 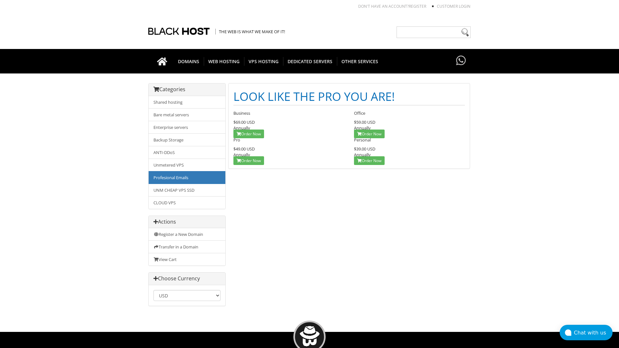 What do you see at coordinates (417, 6) in the screenshot?
I see `a: REGISTER` at bounding box center [417, 6].